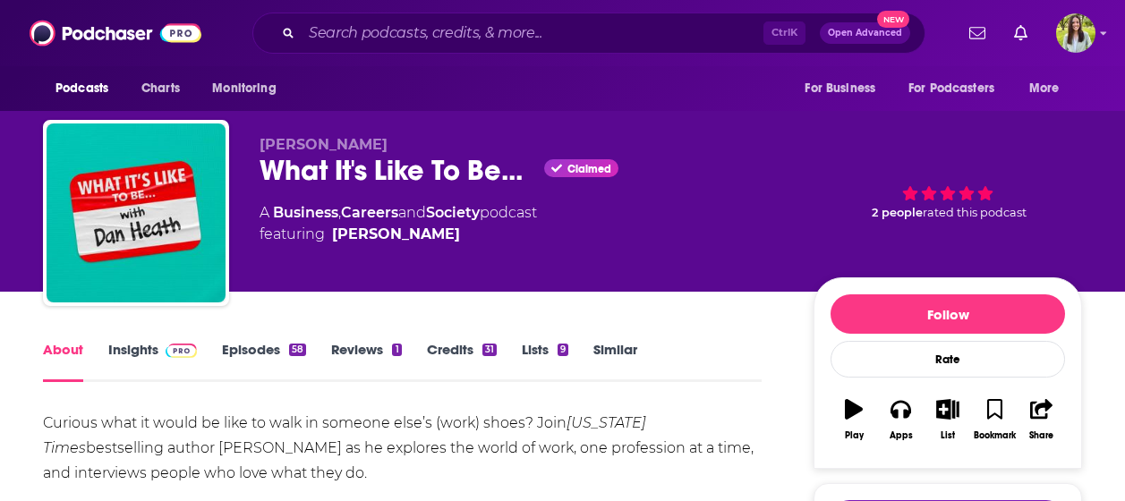 Image resolution: width=1125 pixels, height=501 pixels. I want to click on a: About, so click(63, 362).